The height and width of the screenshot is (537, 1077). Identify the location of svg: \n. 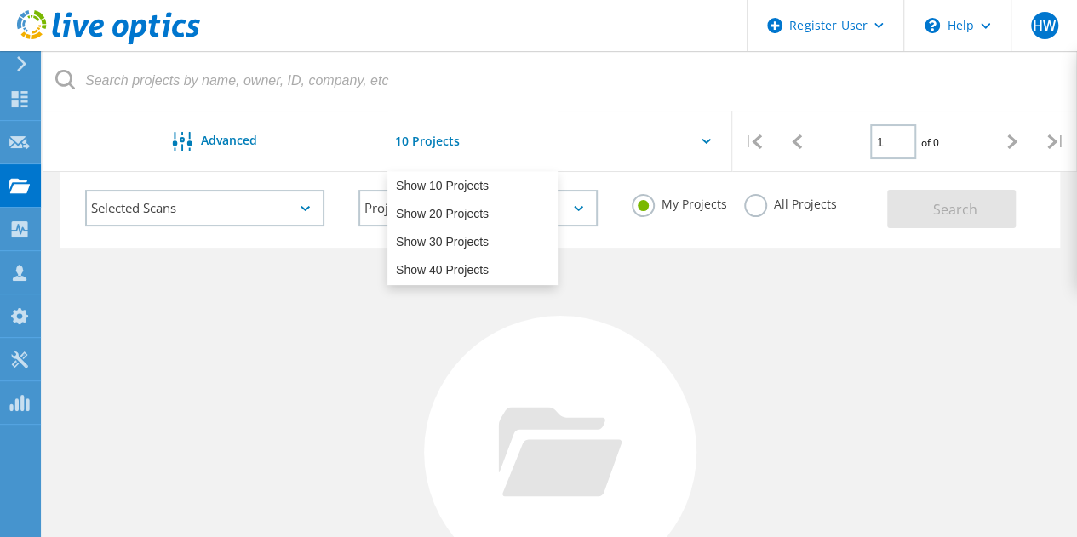
(933, 26).